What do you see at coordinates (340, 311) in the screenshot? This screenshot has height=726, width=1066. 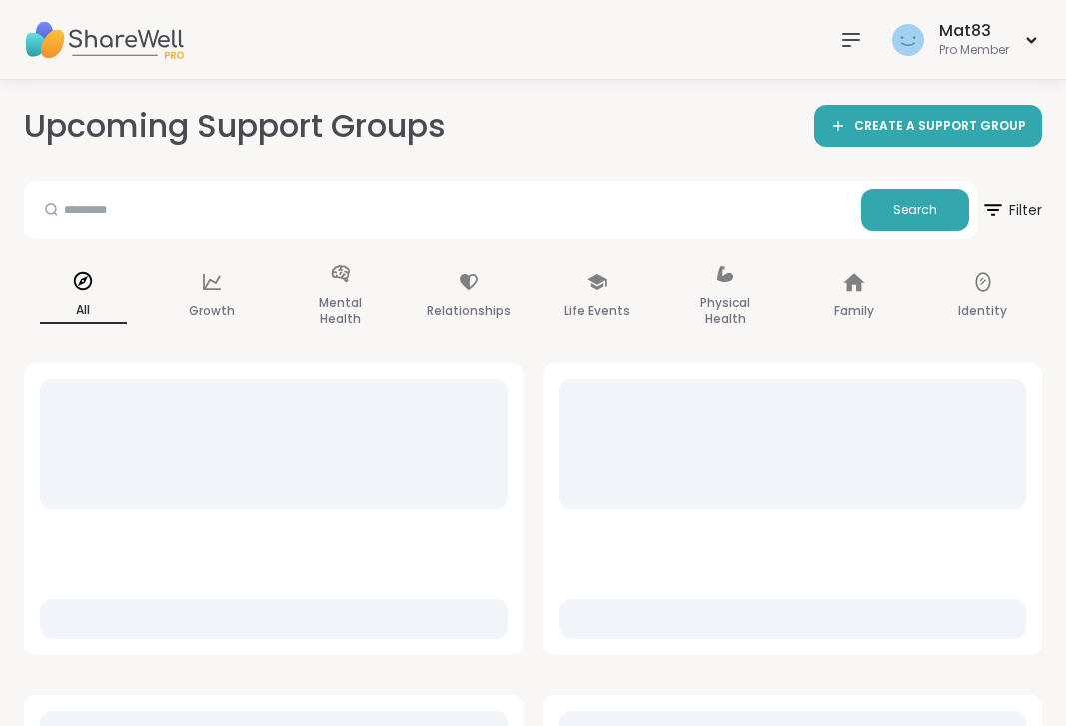 I see `p: Mental Health` at bounding box center [340, 311].